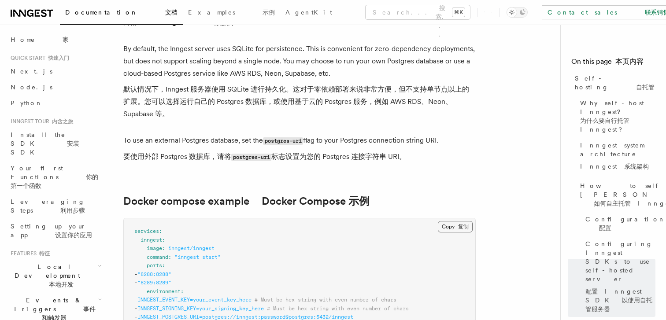 The image size is (666, 320). What do you see at coordinates (455, 227) in the screenshot?
I see `button: Copy 复制` at bounding box center [455, 227].